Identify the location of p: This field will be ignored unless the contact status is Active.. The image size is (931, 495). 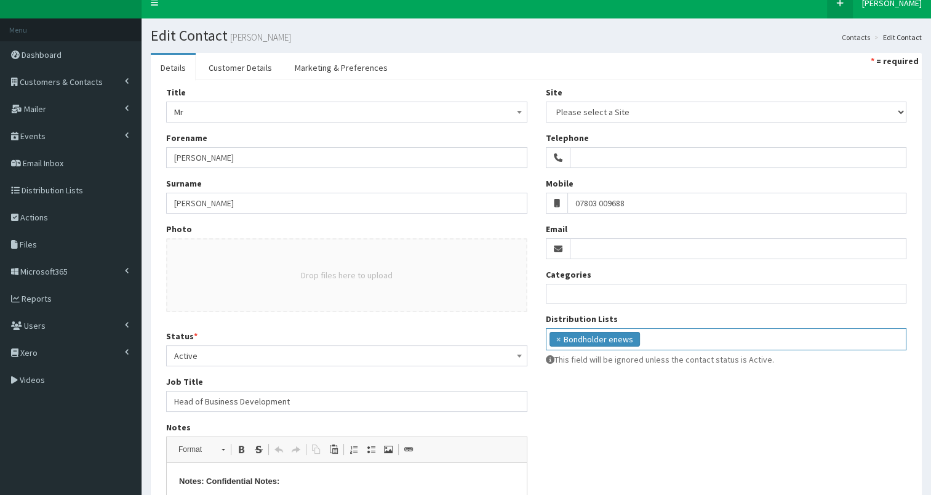
(726, 360).